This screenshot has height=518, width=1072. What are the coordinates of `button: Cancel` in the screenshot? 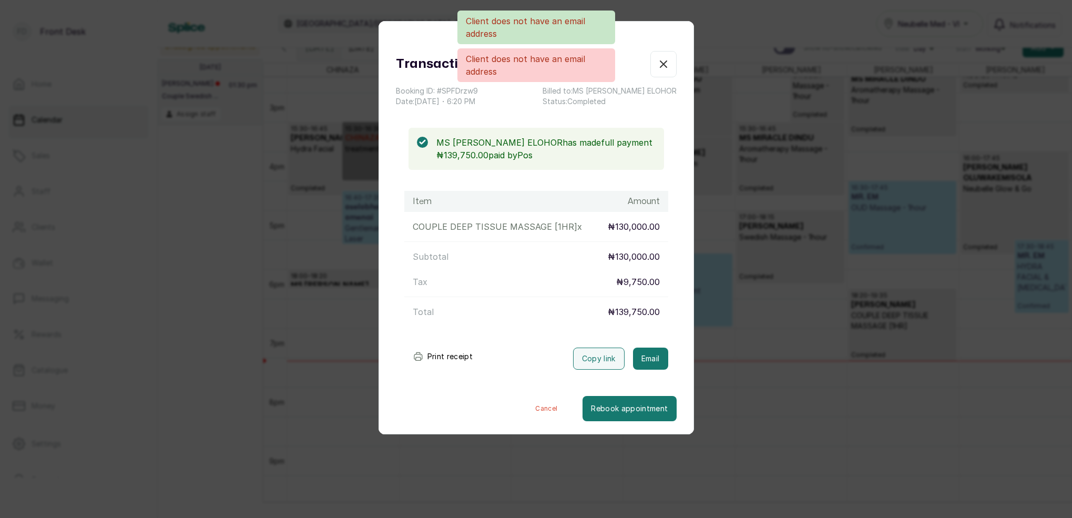 It's located at (546, 408).